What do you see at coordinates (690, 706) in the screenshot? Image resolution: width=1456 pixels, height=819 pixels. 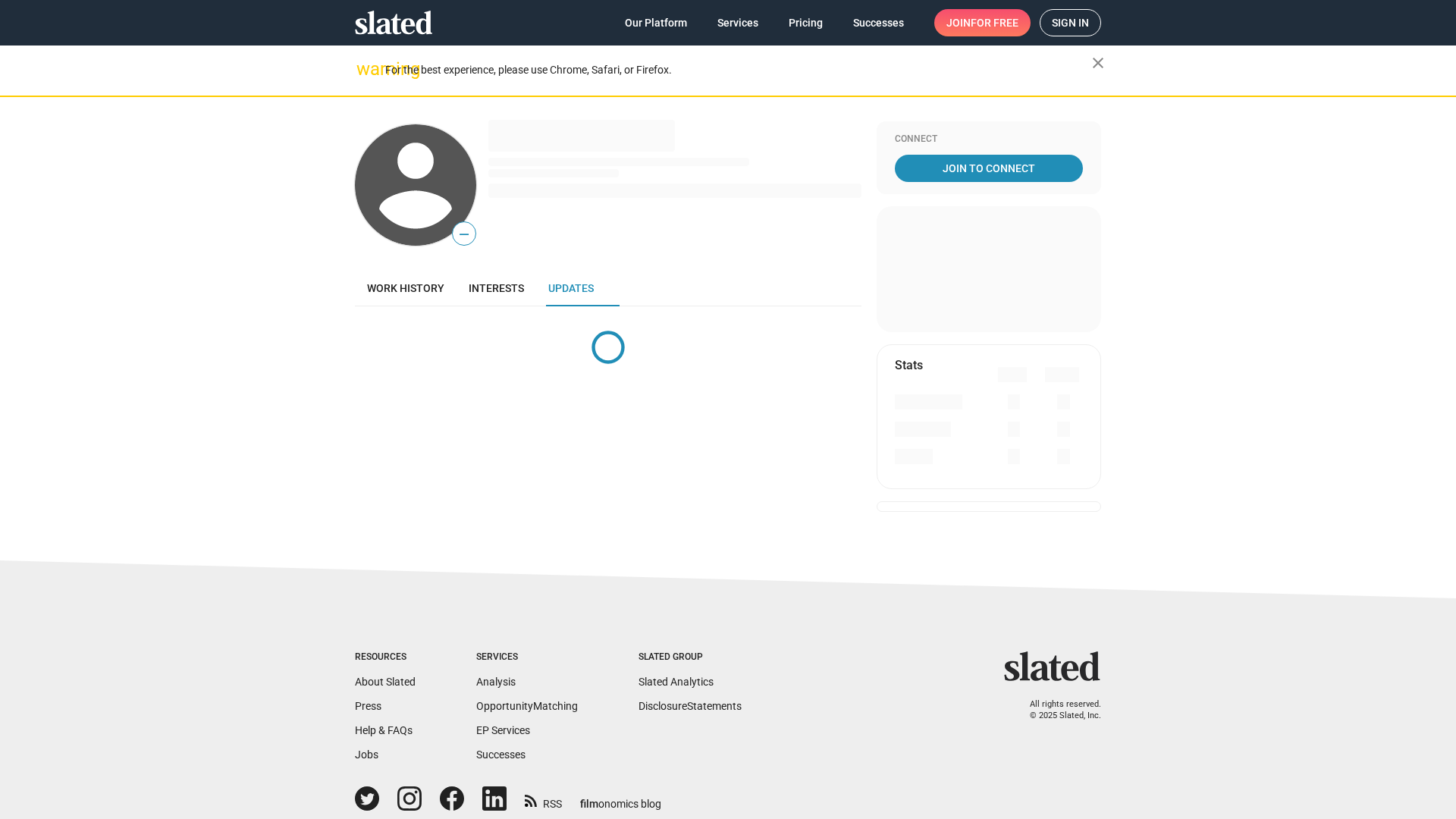 I see `a: DisclosureStatements` at bounding box center [690, 706].